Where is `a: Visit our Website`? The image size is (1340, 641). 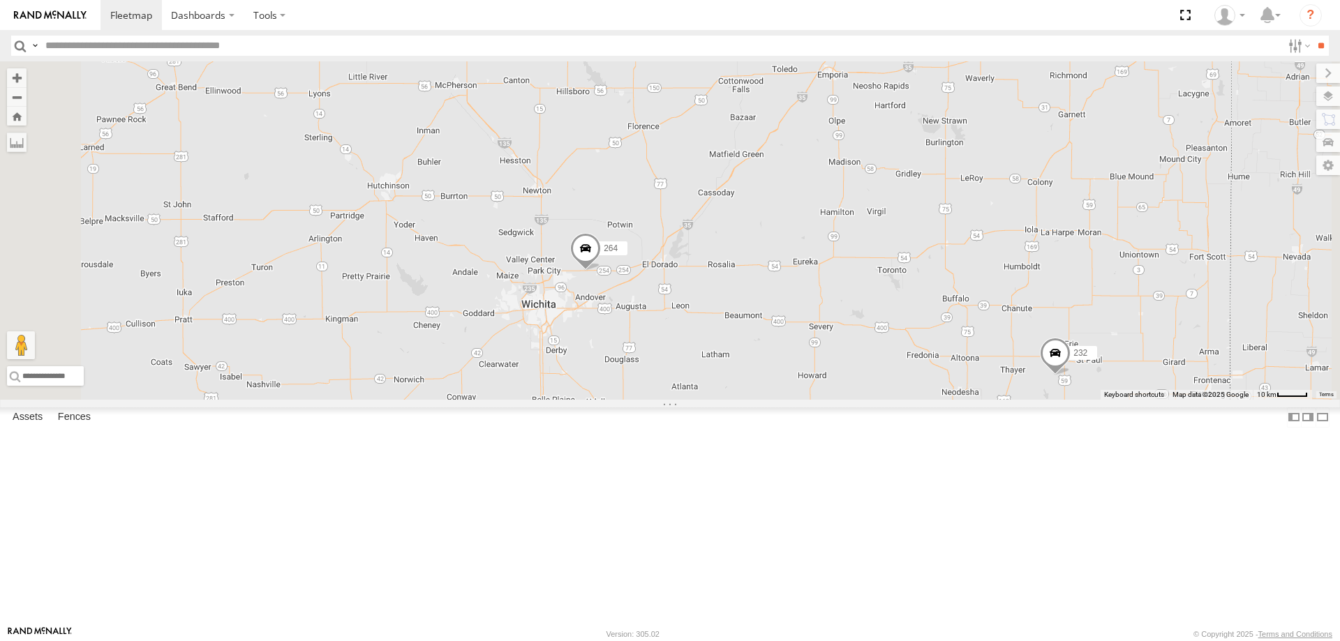 a: Visit our Website is located at coordinates (40, 634).